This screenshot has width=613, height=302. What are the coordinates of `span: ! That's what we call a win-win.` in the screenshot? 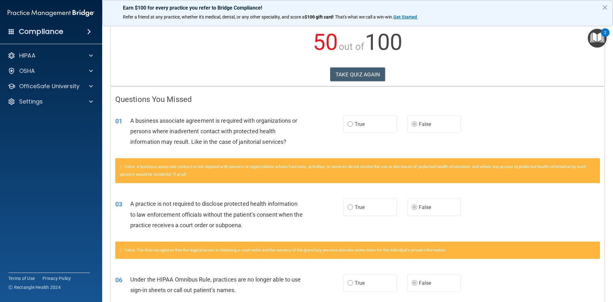 It's located at (363, 17).